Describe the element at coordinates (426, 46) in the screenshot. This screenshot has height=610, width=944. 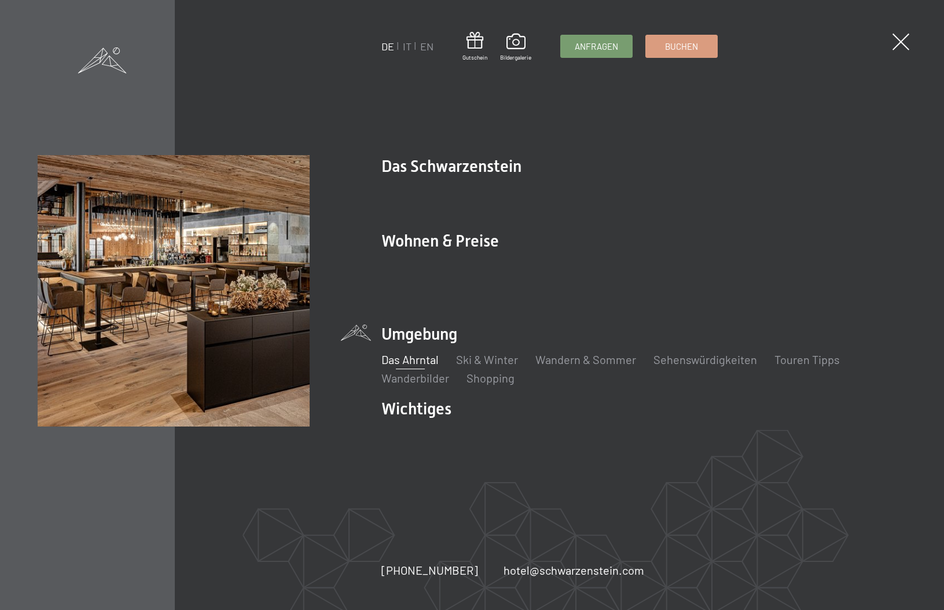
I see `a: EN` at that location.